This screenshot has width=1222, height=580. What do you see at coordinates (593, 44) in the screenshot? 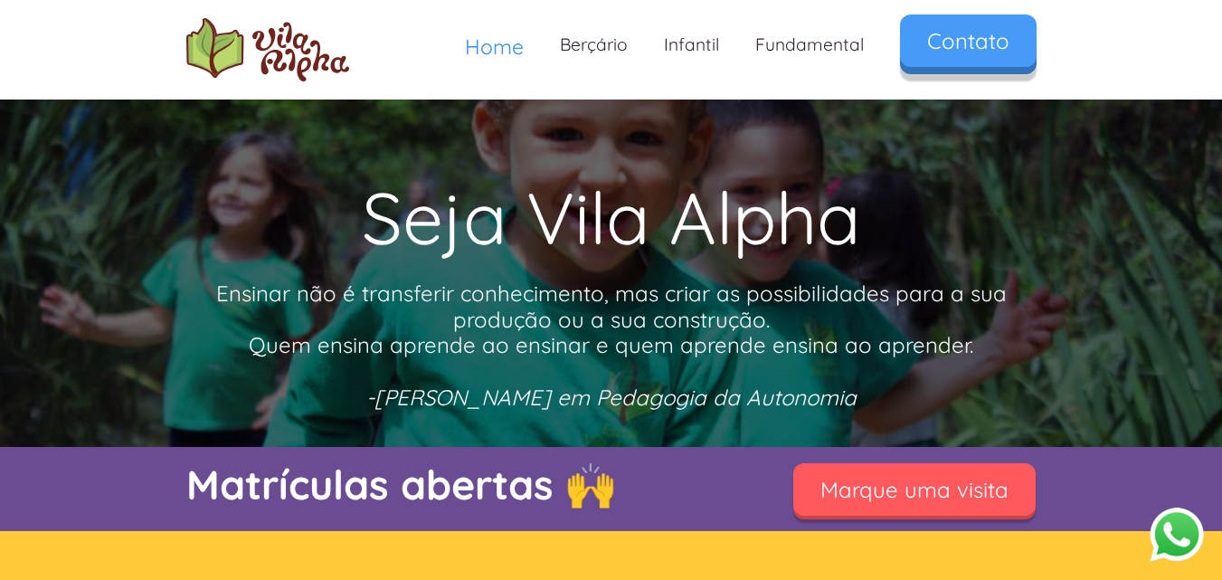
I see `a: Berçário` at bounding box center [593, 44].